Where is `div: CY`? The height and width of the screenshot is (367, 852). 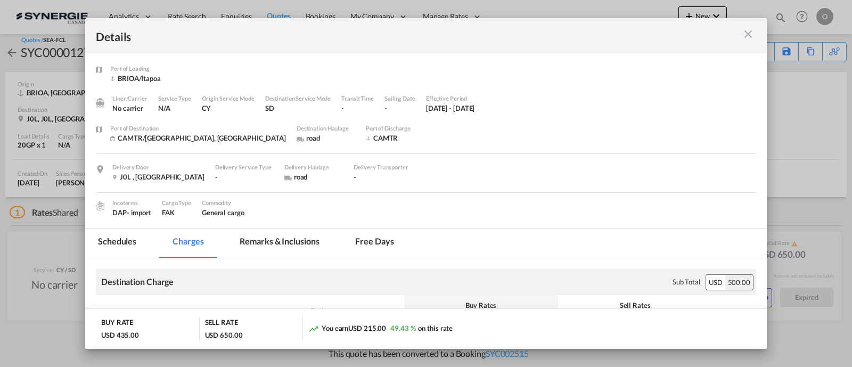 div: CY is located at coordinates (228, 108).